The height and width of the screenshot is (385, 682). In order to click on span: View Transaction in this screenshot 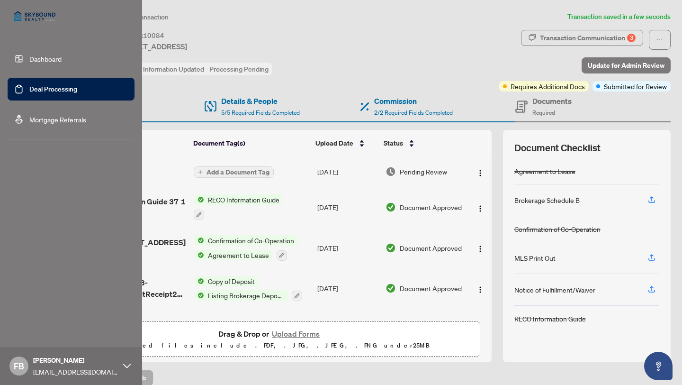, I will do `click(143, 17)`.